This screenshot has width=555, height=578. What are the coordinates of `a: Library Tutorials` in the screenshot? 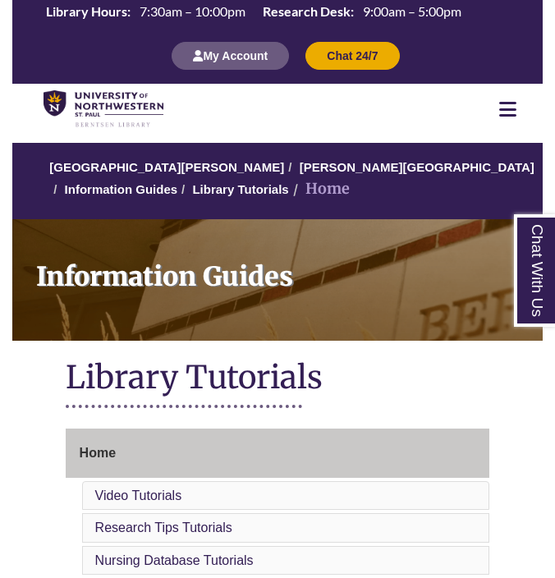 It's located at (240, 189).